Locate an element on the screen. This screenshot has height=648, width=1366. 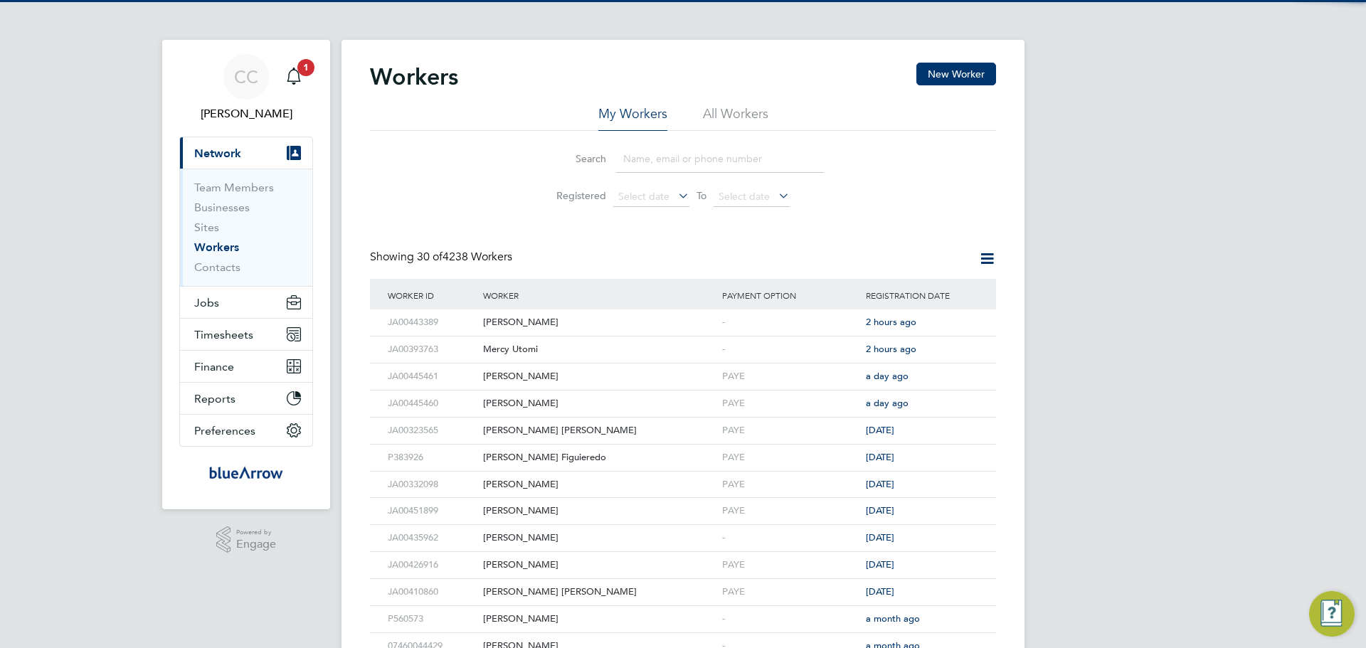
a: JA00393763Mercy Utomi-2 hours ago is located at coordinates (683, 342).